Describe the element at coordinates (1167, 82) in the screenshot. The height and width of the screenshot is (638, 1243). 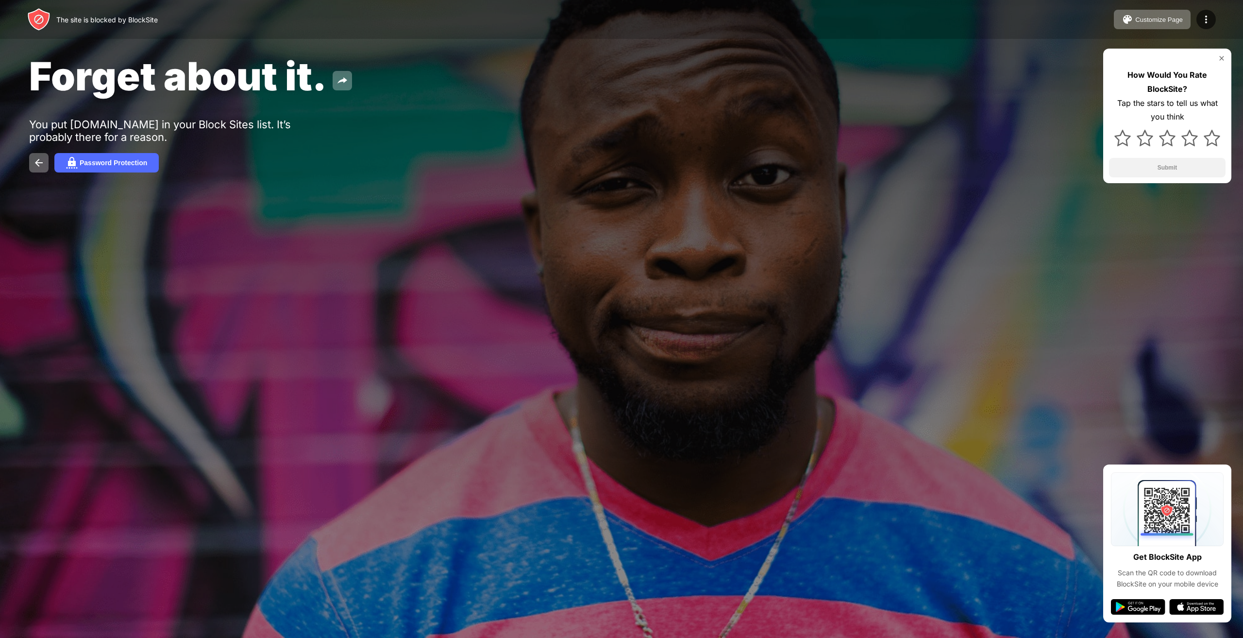
I see `div: How Would You Rate BlockSite?` at that location.